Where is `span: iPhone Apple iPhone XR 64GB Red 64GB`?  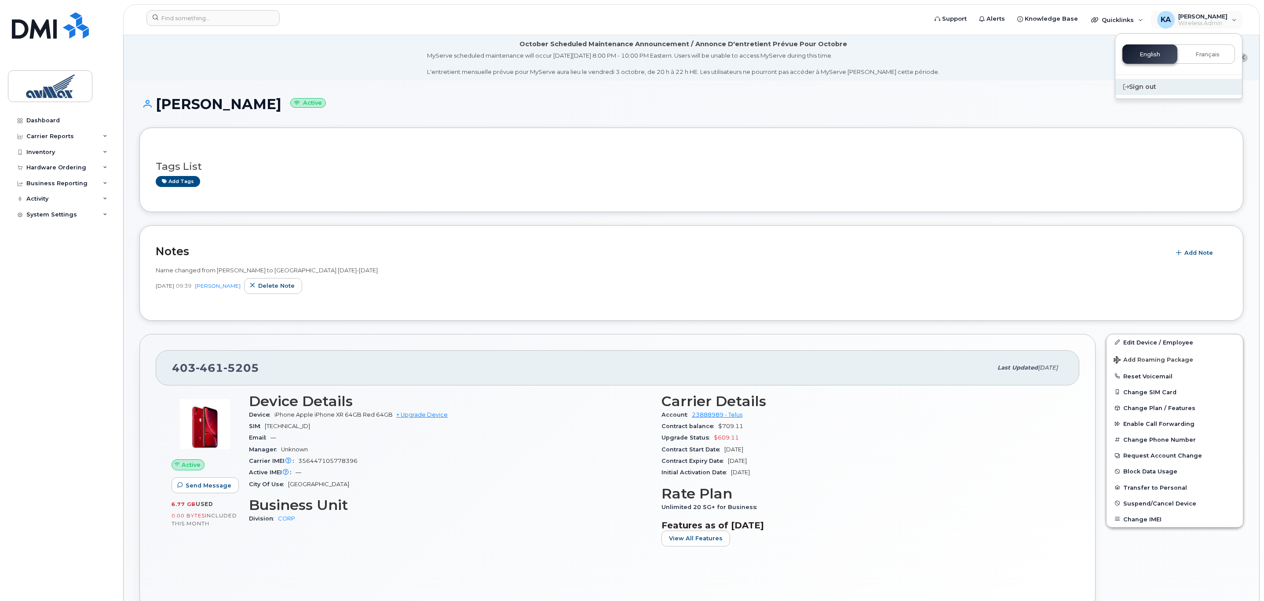 span: iPhone Apple iPhone XR 64GB Red 64GB is located at coordinates (333, 414).